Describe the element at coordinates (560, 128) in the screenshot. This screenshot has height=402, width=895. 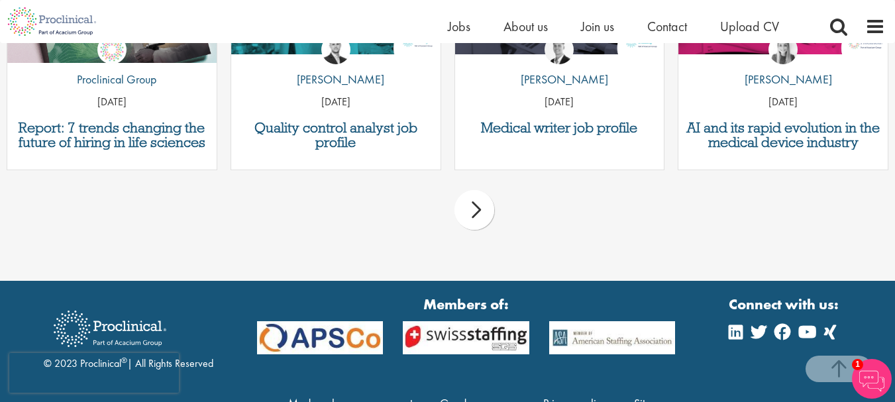
I see `a: Medical writer job profile` at that location.